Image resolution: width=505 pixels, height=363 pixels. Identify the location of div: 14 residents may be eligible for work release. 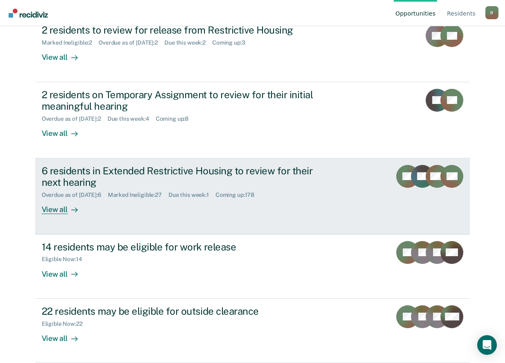
(185, 247).